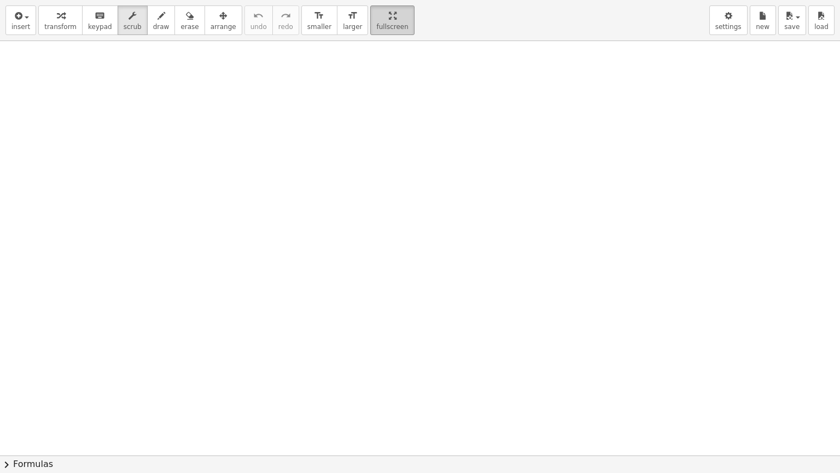 The image size is (840, 473). What do you see at coordinates (792, 27) in the screenshot?
I see `span: save` at bounding box center [792, 27].